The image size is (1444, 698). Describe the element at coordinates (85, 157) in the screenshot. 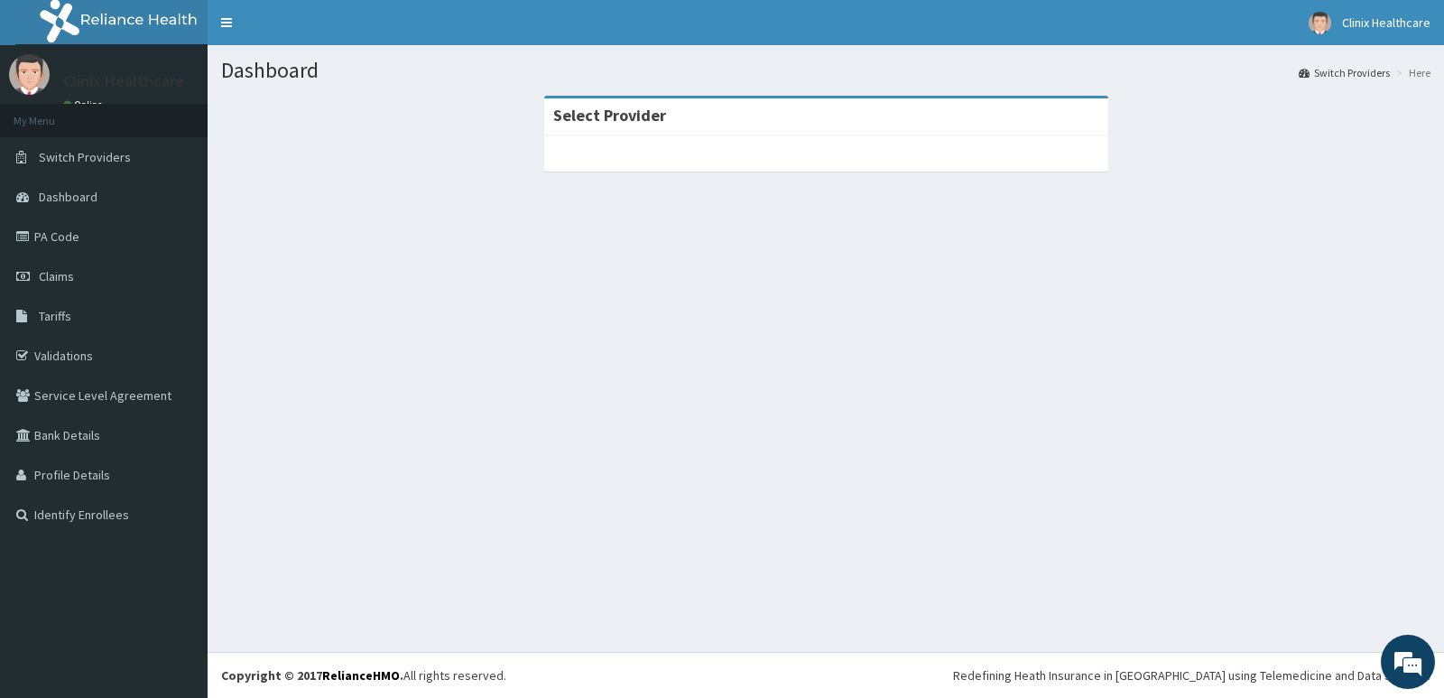

I see `span: Switch Providers` at that location.